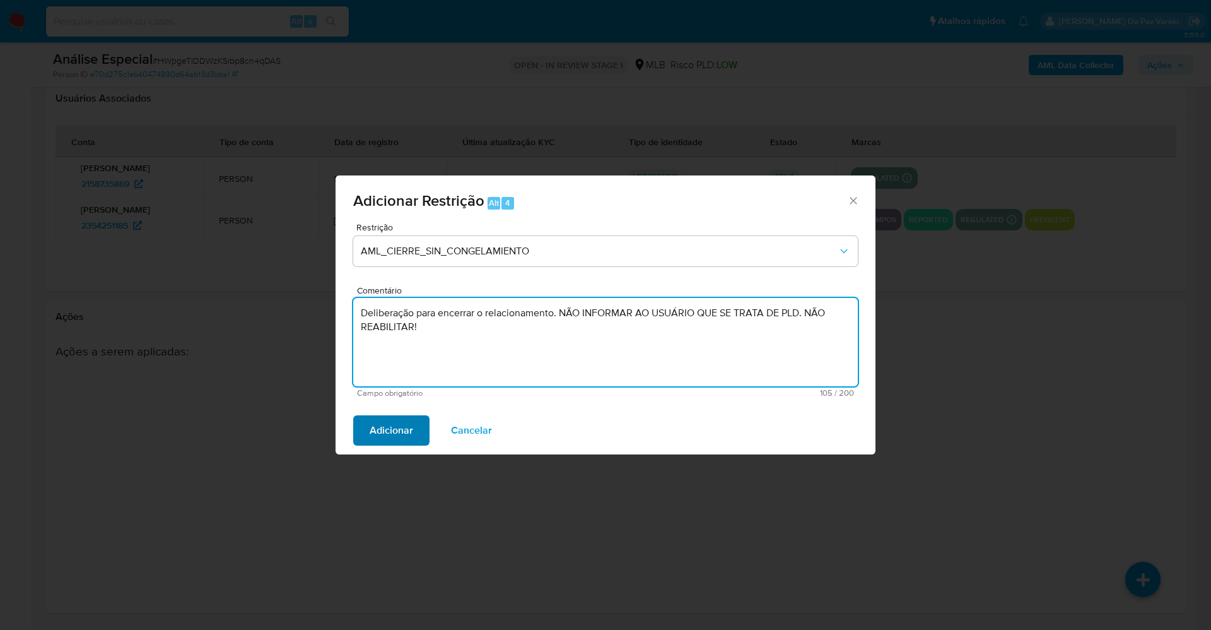  What do you see at coordinates (606, 251) in the screenshot?
I see `button: Restriction` at bounding box center [606, 251].